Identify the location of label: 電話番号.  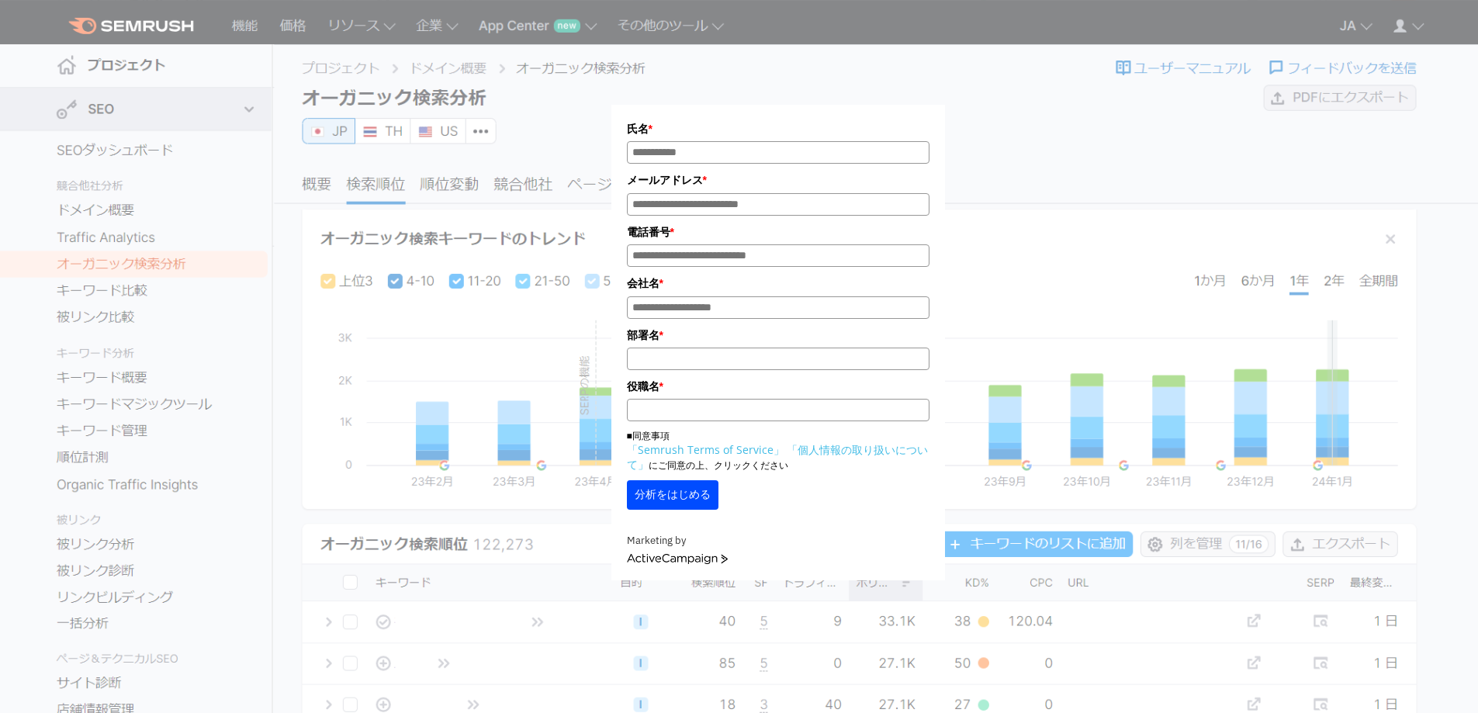
(778, 232).